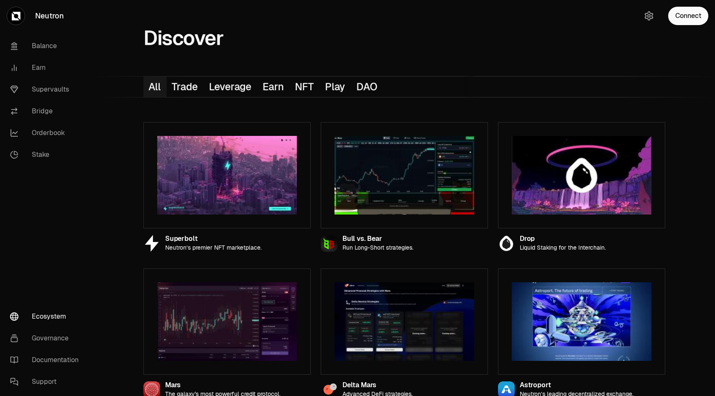 This screenshot has height=396, width=715. What do you see at coordinates (47, 46) in the screenshot?
I see `a: Balance` at bounding box center [47, 46].